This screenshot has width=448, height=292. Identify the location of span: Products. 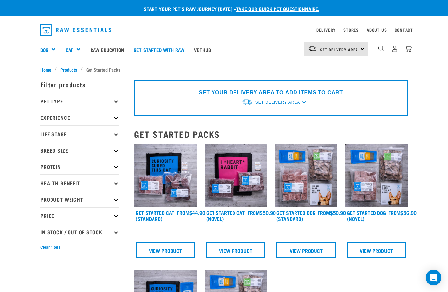
(69, 69).